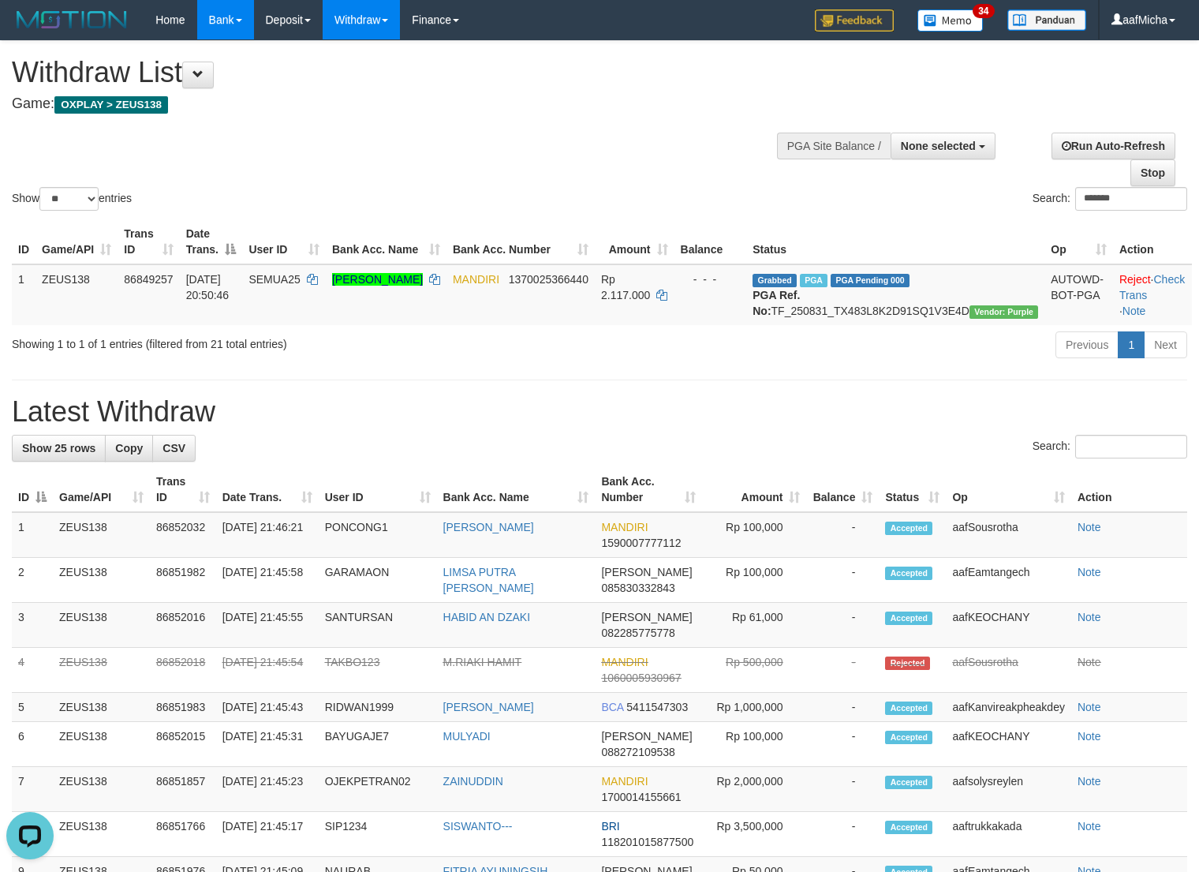  I want to click on td: 1, so click(24, 294).